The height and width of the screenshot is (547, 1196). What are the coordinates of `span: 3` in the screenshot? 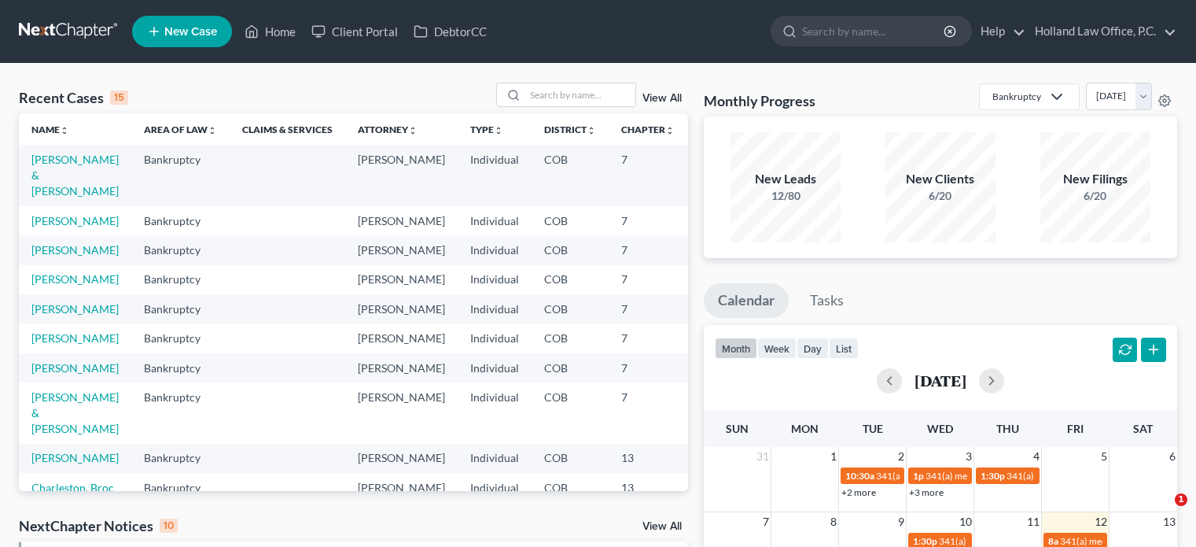 It's located at (969, 456).